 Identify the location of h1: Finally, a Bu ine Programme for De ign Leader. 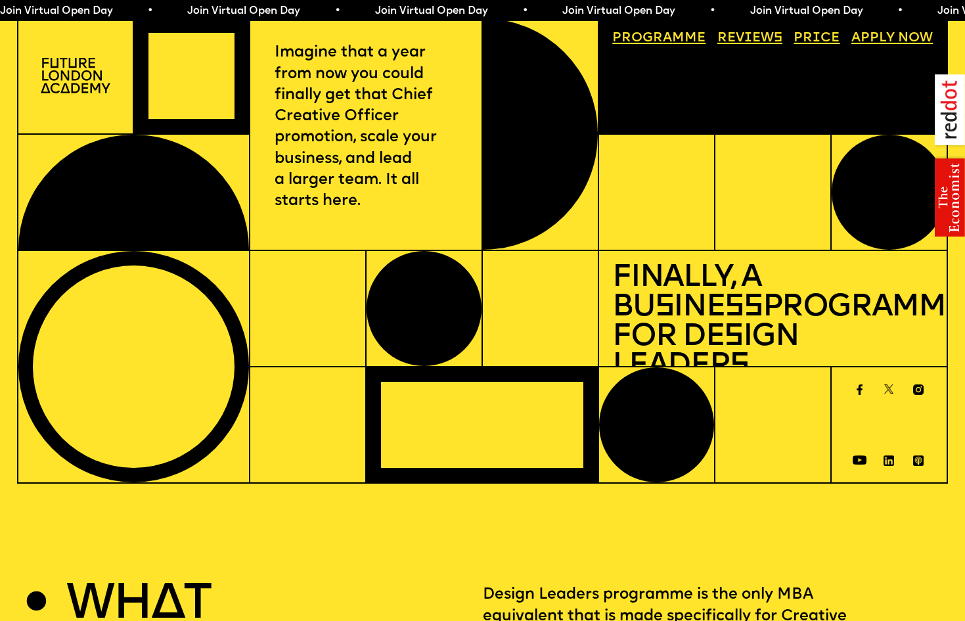
(772, 322).